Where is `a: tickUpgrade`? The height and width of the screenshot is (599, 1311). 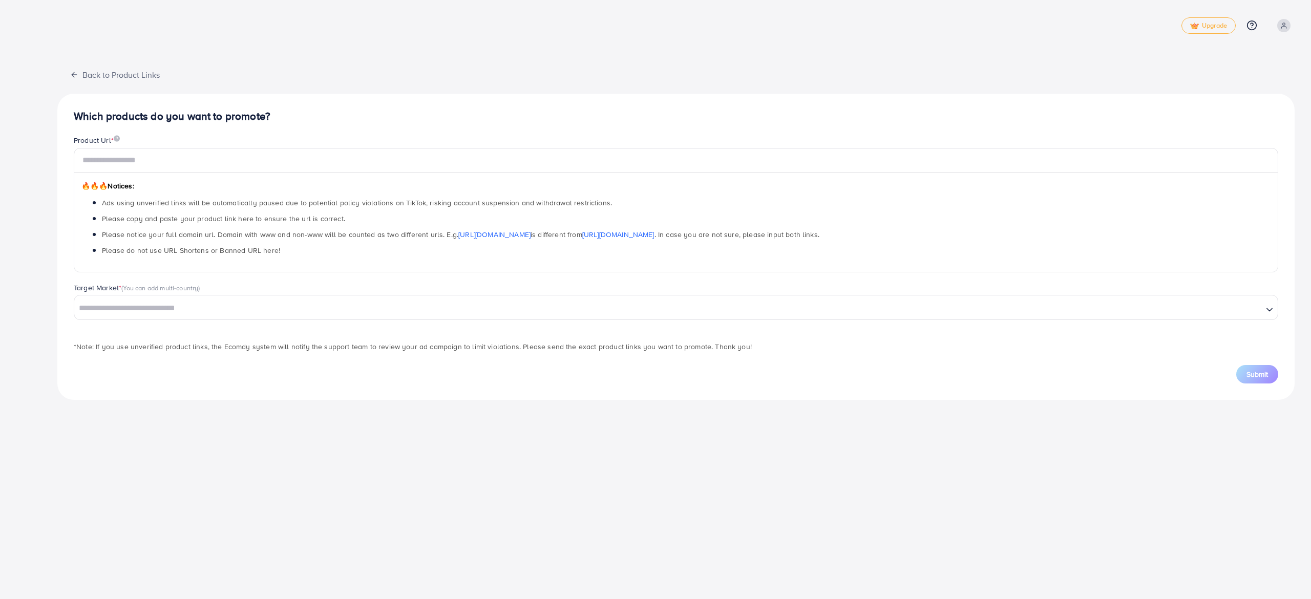 a: tickUpgrade is located at coordinates (1208, 26).